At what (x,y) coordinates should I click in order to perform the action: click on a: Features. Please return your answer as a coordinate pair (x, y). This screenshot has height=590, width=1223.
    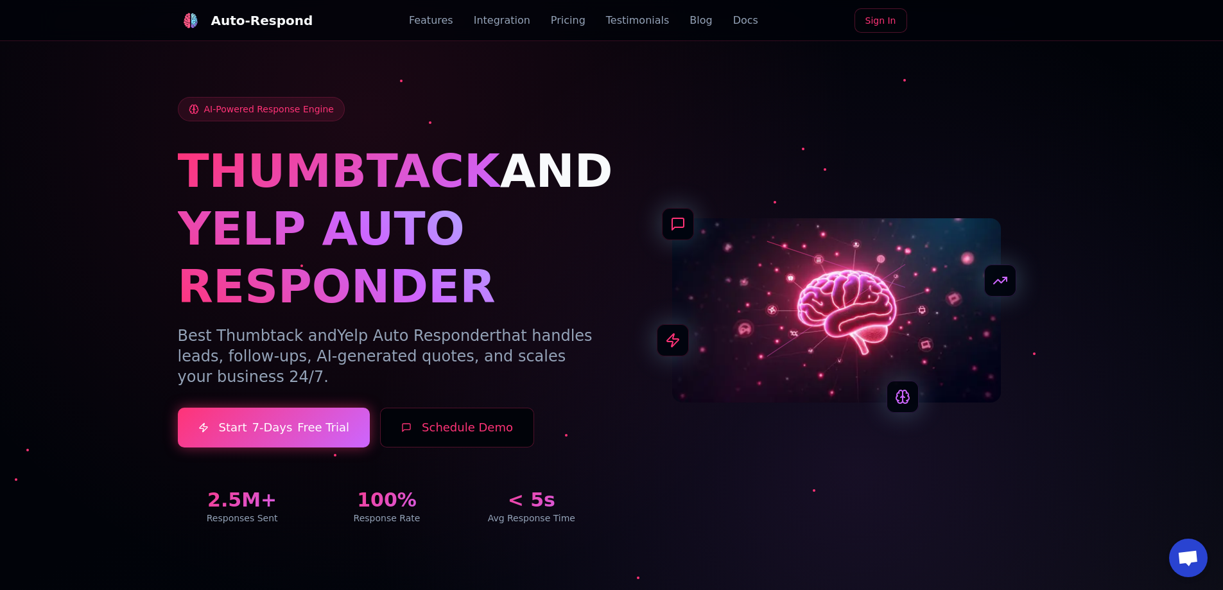
    Looking at the image, I should click on (431, 21).